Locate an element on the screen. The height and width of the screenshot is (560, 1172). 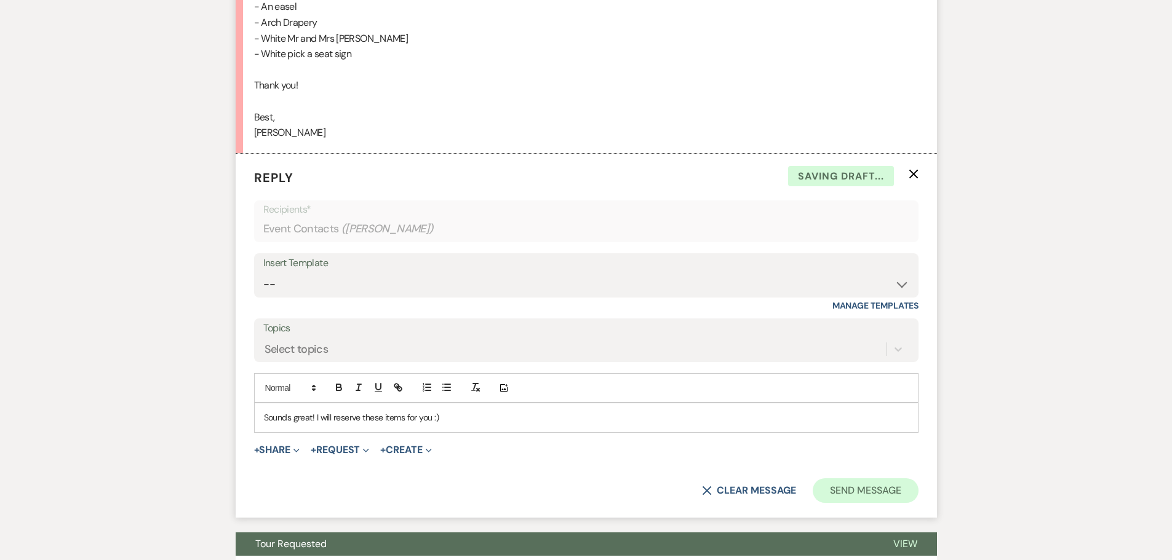
a: Manage Templates is located at coordinates (875, 306).